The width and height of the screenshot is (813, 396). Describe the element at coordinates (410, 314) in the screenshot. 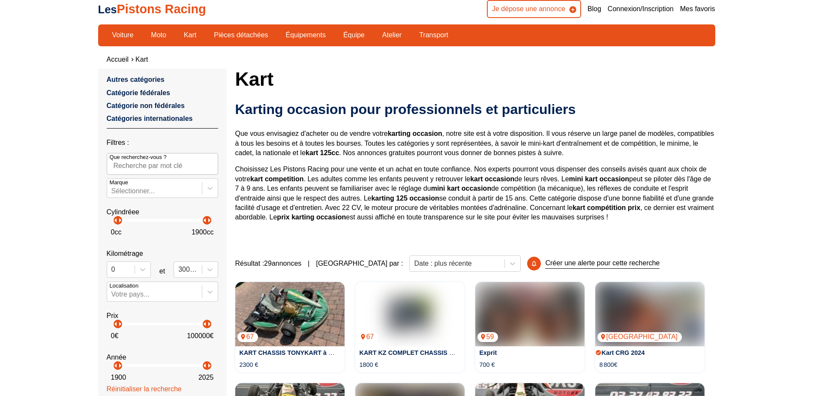

I see `img: KART KZ COMPLET CHASSIS HAASE + MOTEUR PAVESI` at that location.